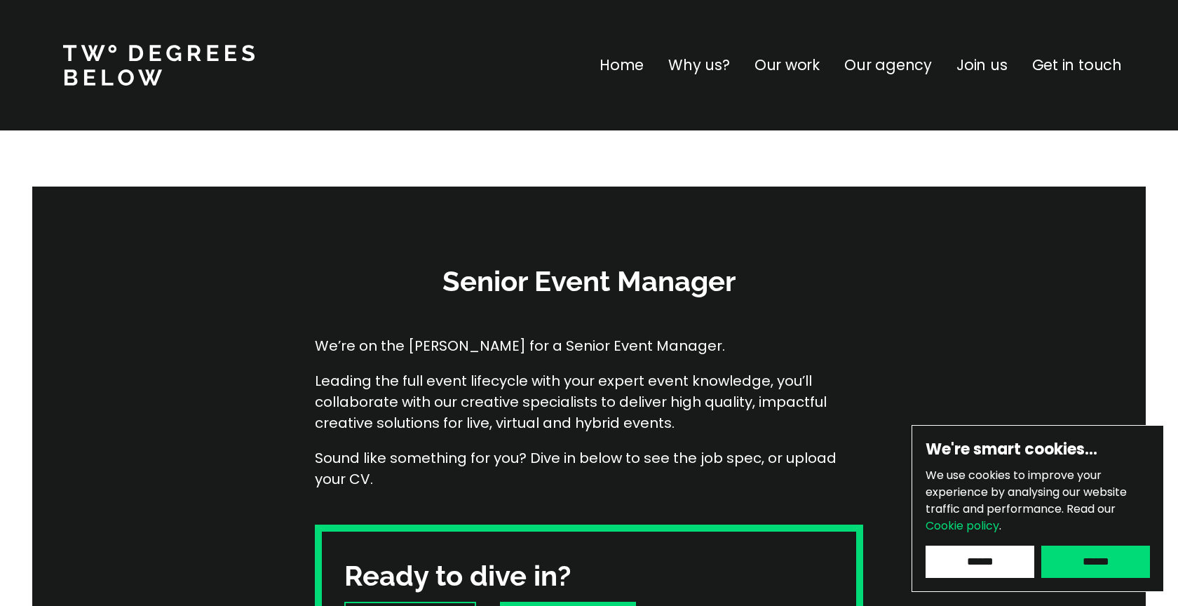  I want to click on p: Our work, so click(787, 65).